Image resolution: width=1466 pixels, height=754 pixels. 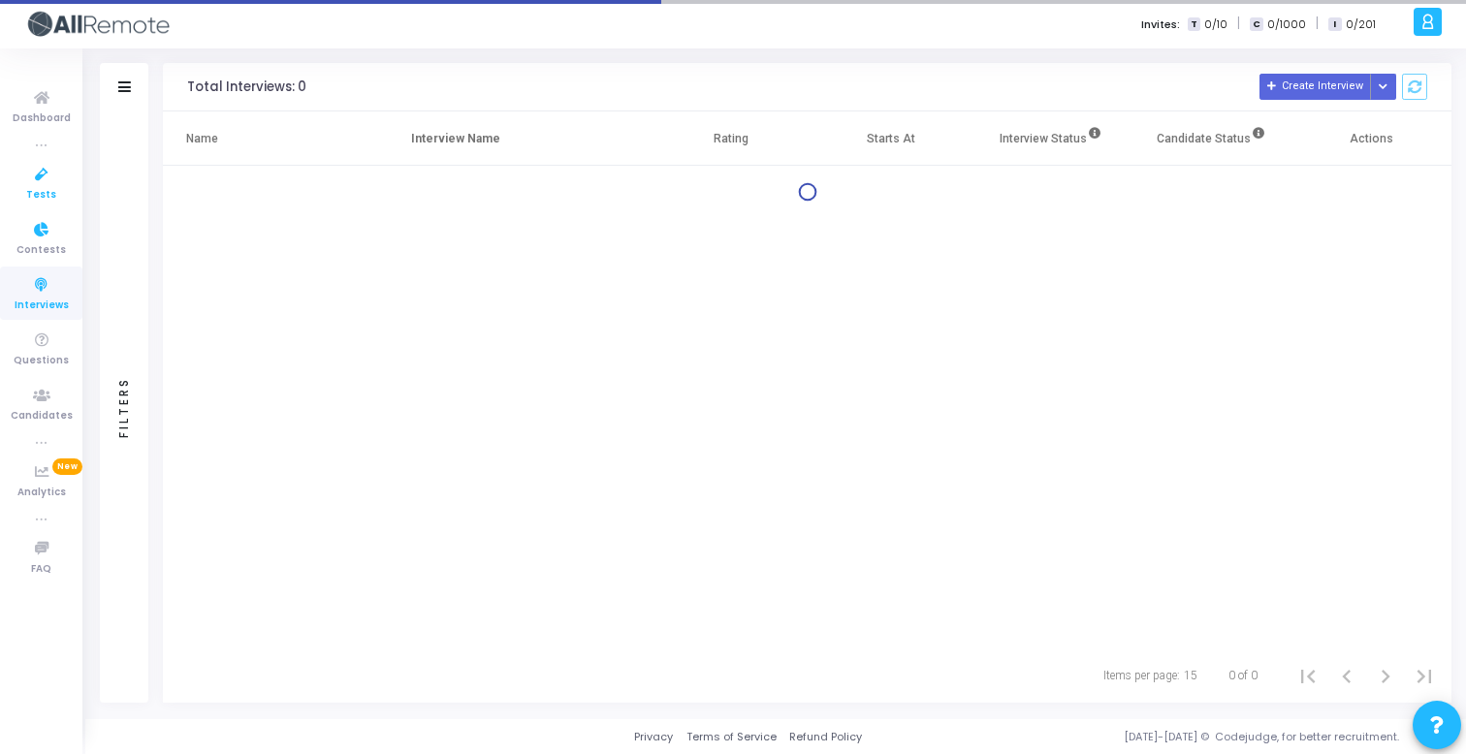 I want to click on th: Interview Name, so click(x=520, y=139).